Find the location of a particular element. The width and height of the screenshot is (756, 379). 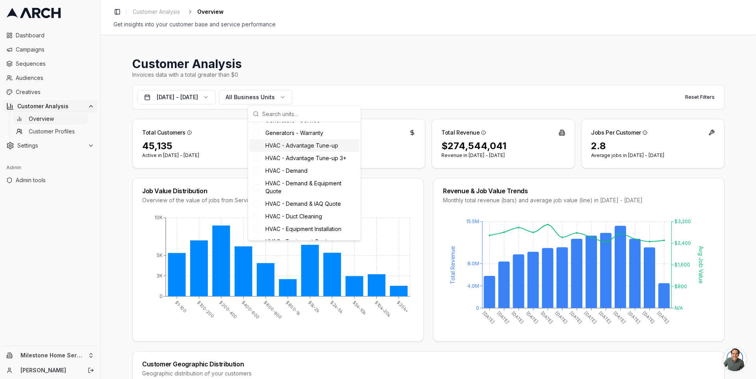

tspan: $100-200 is located at coordinates (206, 310).